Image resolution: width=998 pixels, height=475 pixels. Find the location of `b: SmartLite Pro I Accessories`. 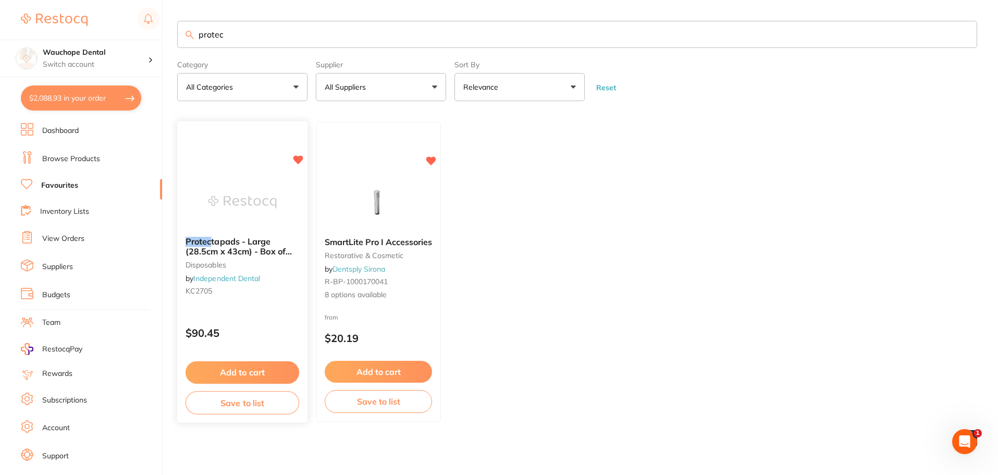

b: SmartLite Pro I Accessories is located at coordinates (378, 242).